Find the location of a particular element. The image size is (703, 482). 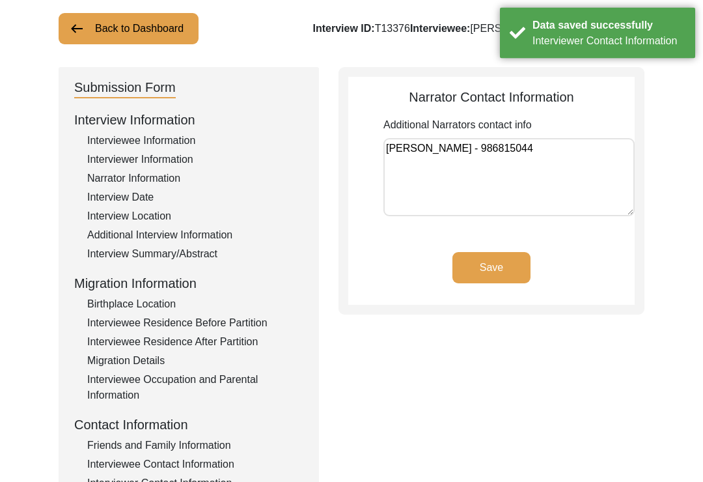

b: Interview ID: is located at coordinates (343, 29).